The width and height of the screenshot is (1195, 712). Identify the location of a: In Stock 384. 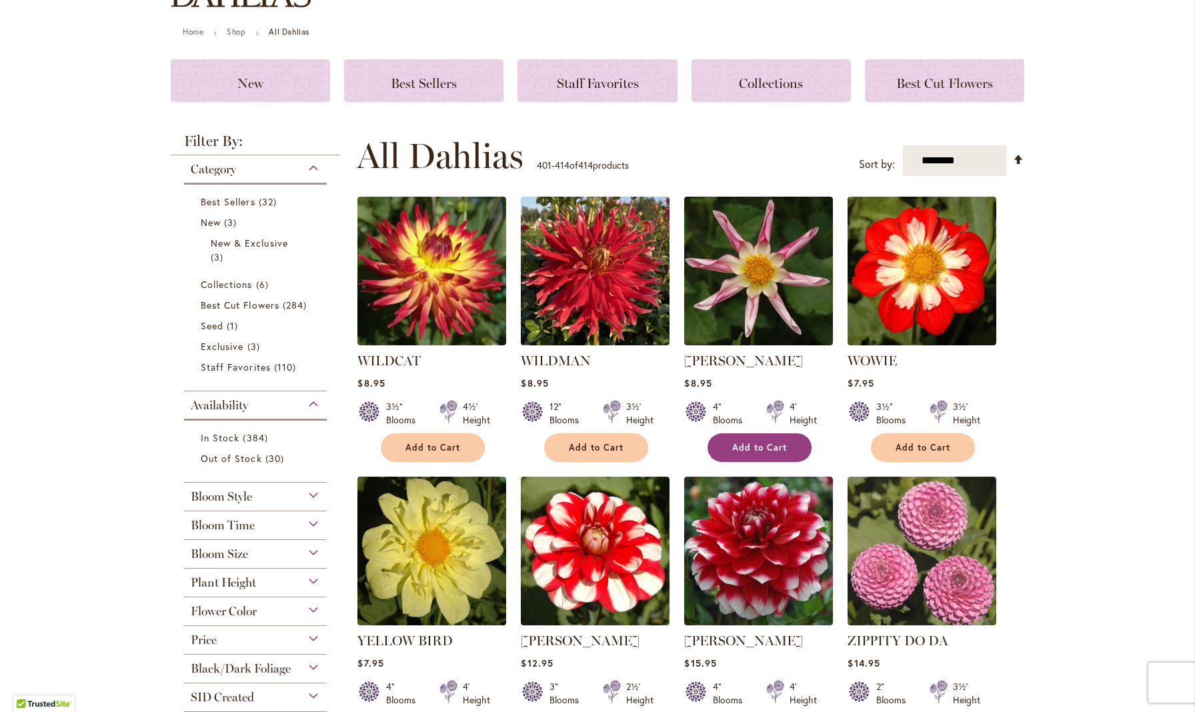
(257, 437).